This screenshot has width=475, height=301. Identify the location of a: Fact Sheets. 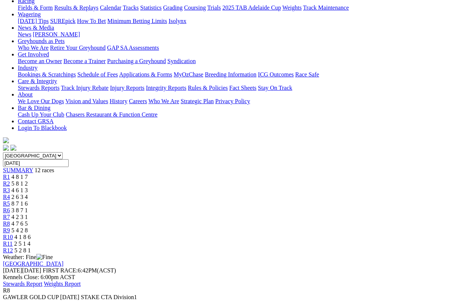
(242, 87).